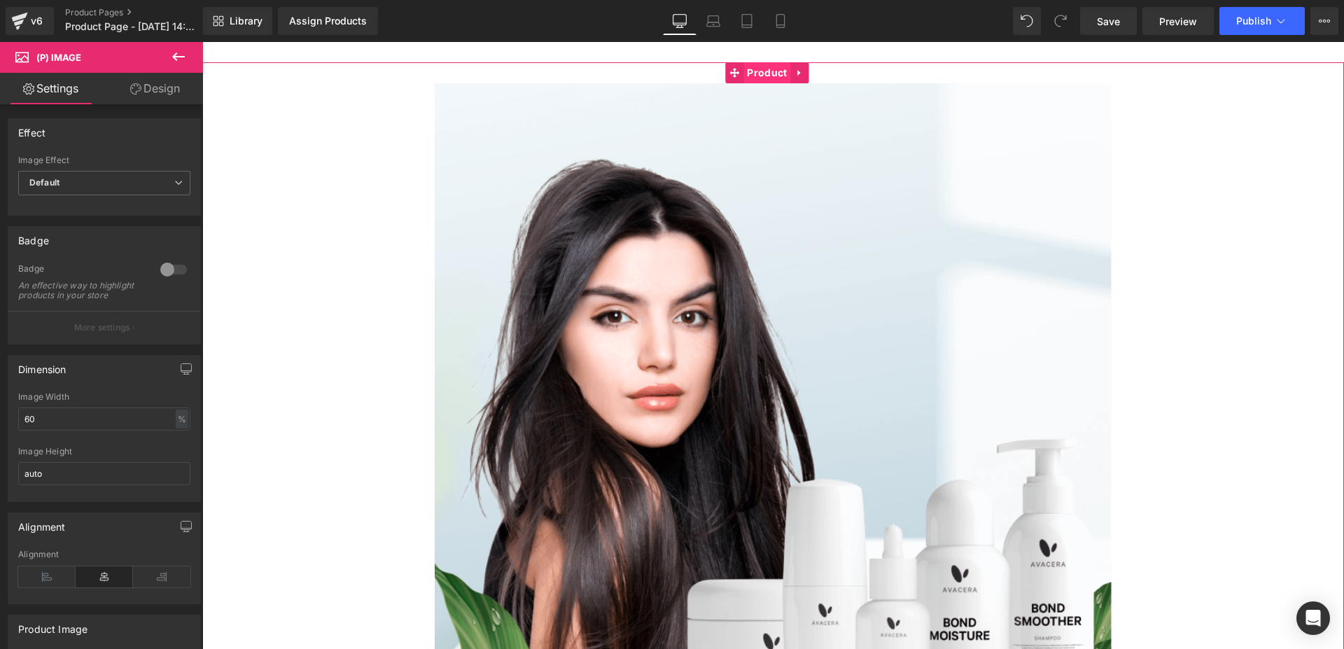 Image resolution: width=1344 pixels, height=649 pixels. What do you see at coordinates (102, 328) in the screenshot?
I see `p: More settings` at bounding box center [102, 328].